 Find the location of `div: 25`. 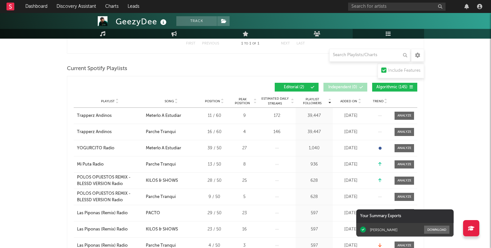

div: 25 is located at coordinates (244, 181).